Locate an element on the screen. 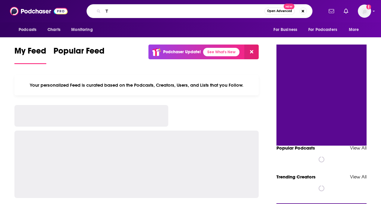  input: Search podcasts, credits, & more... is located at coordinates (184, 11).